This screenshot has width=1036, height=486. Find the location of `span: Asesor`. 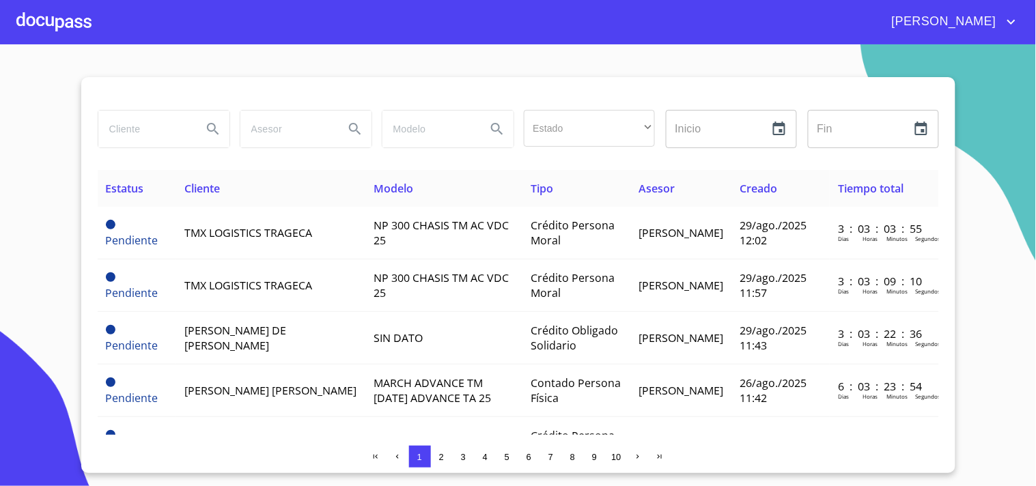

span: Asesor is located at coordinates (656, 188).